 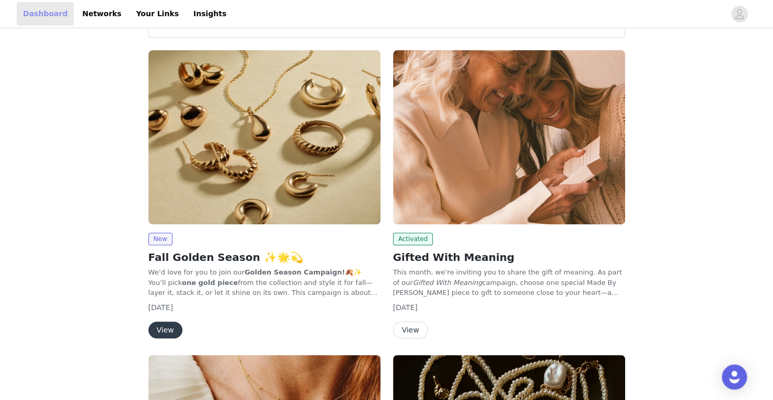 I want to click on p: We’d love for you to join our 🍂✨ You’ll pick from the collection and style it for fall—layer it, ..., so click(x=265, y=282).